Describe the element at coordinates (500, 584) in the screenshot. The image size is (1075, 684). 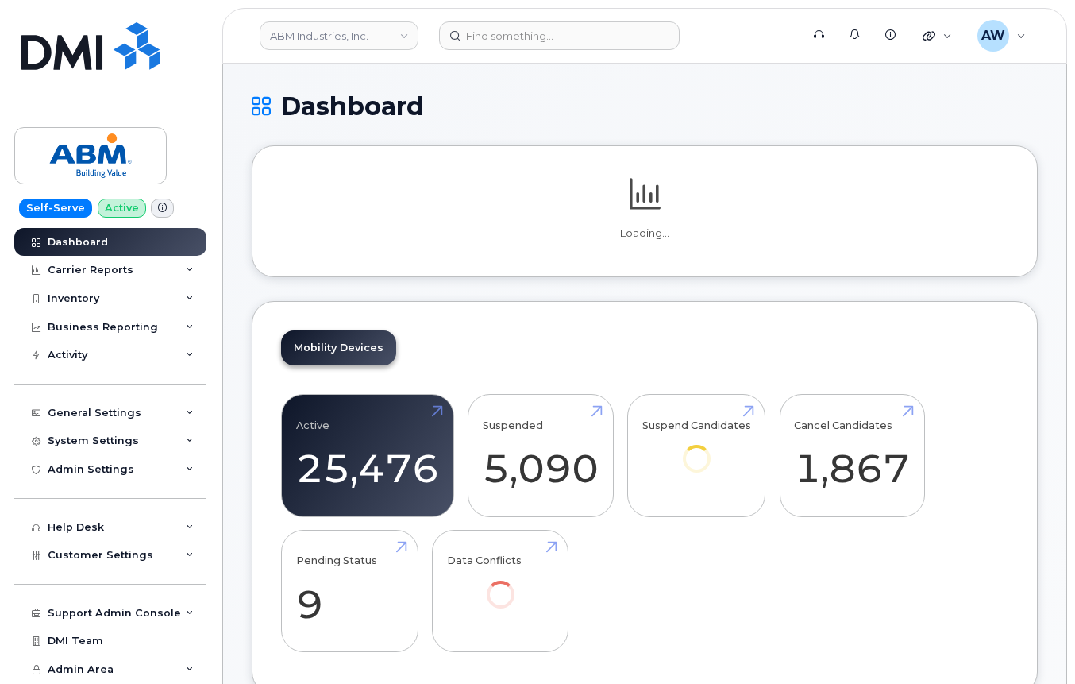
I see `a: Data Conflicts` at that location.